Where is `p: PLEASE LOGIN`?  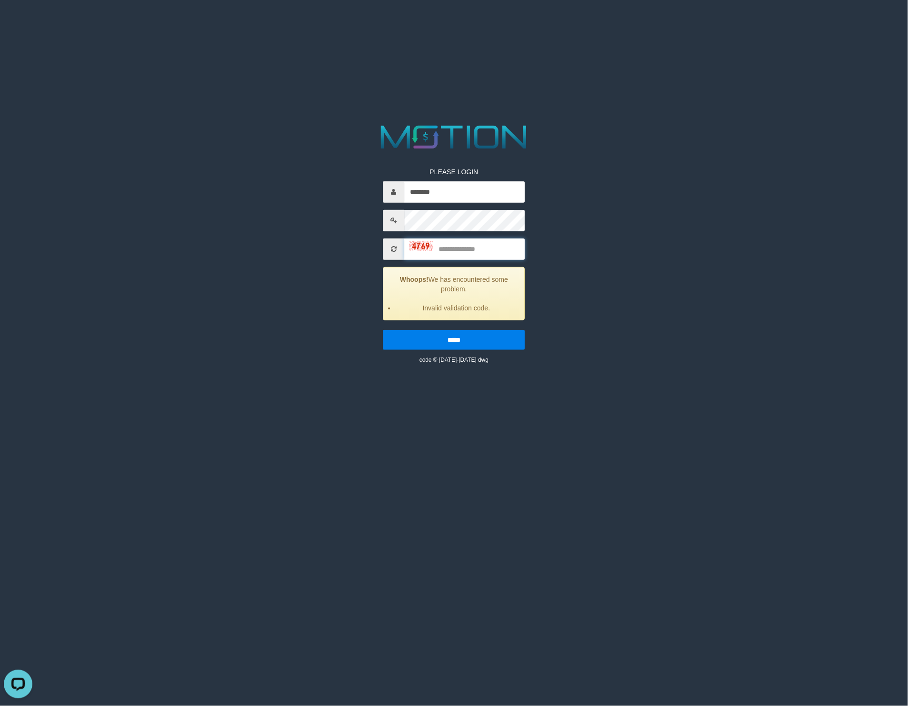
p: PLEASE LOGIN is located at coordinates (454, 172).